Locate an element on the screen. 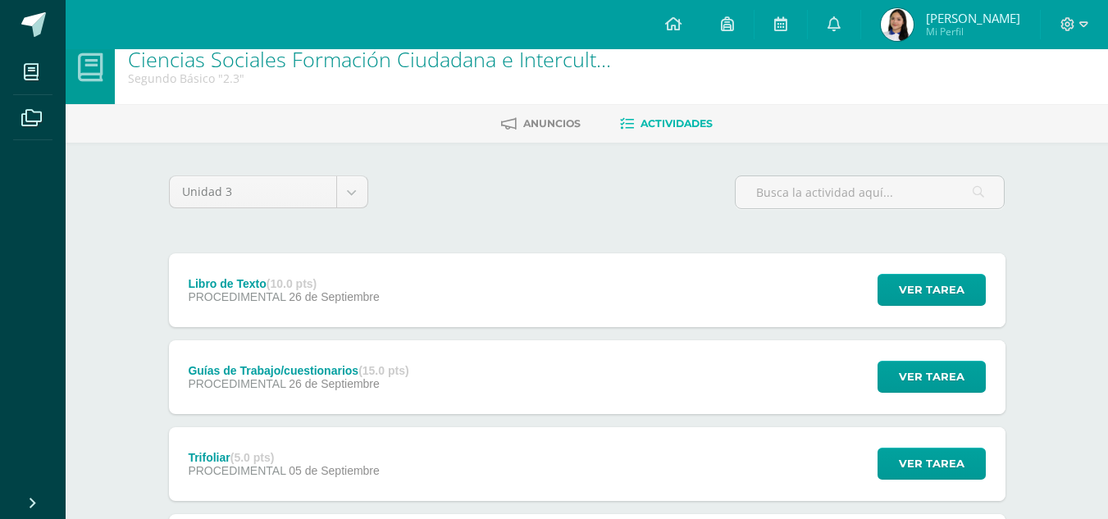 The image size is (1108, 519). span: 05 de Septiembre is located at coordinates (334, 471).